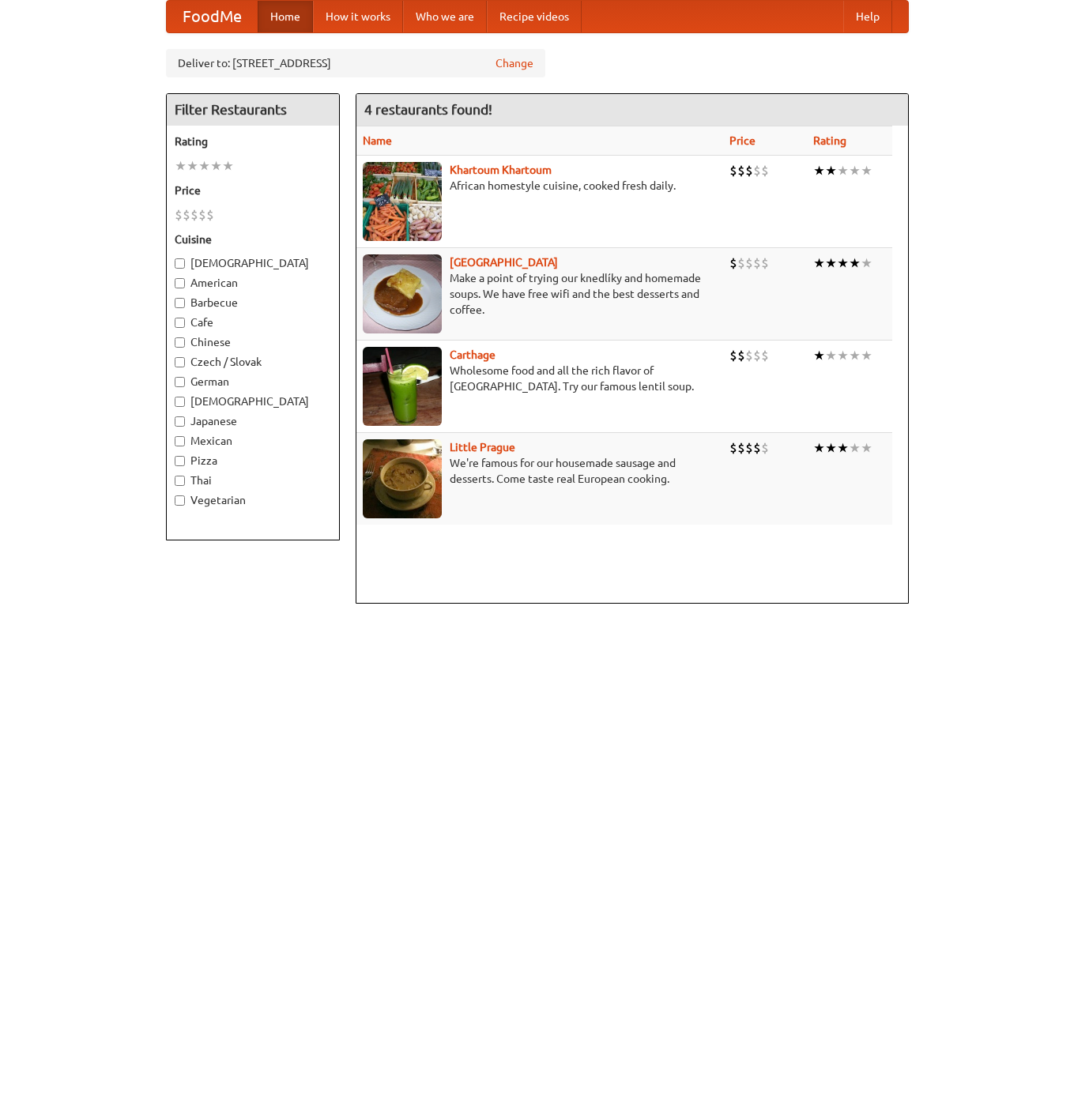  What do you see at coordinates (358, 17) in the screenshot?
I see `a: How it works` at bounding box center [358, 17].